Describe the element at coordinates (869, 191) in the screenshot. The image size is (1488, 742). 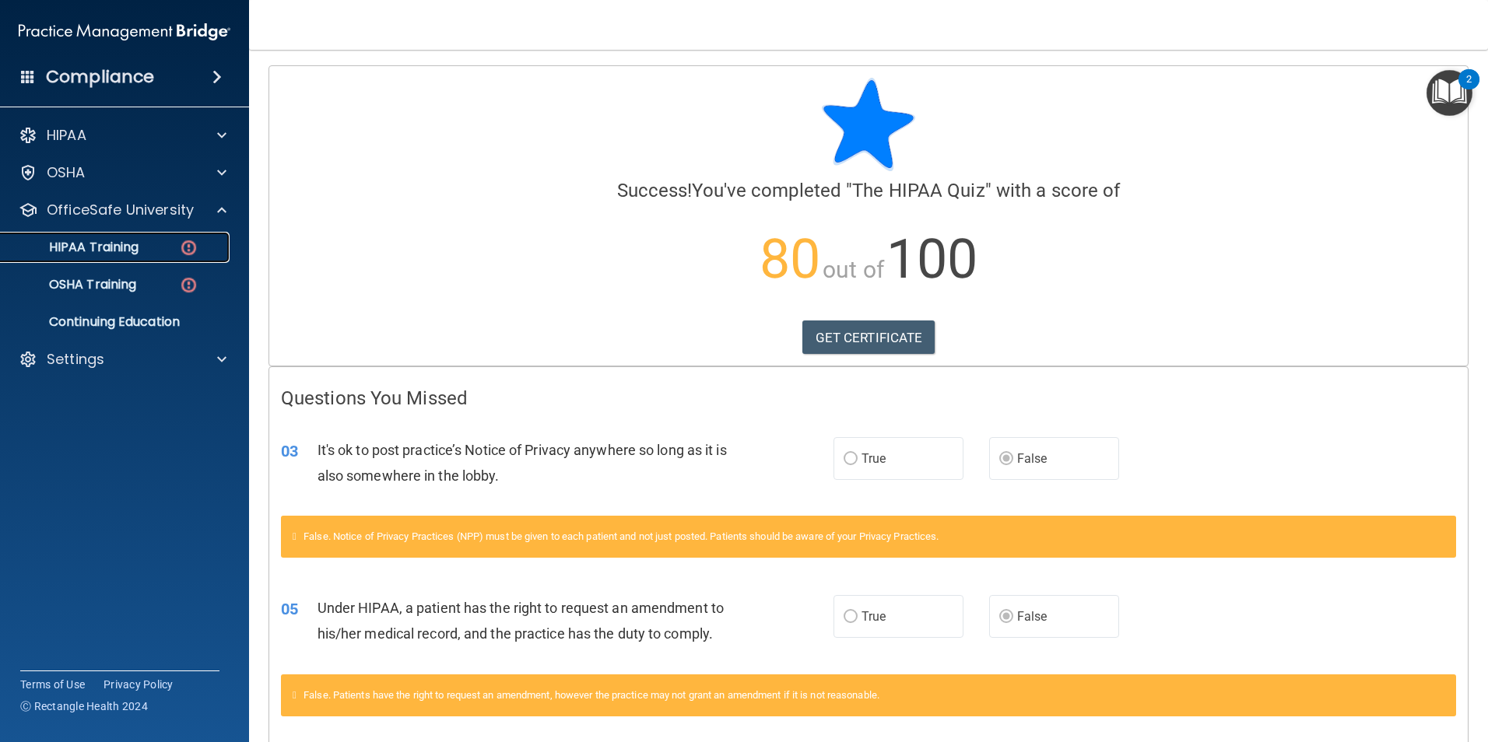
I see `h4: You've completed " " with a score of` at that location.